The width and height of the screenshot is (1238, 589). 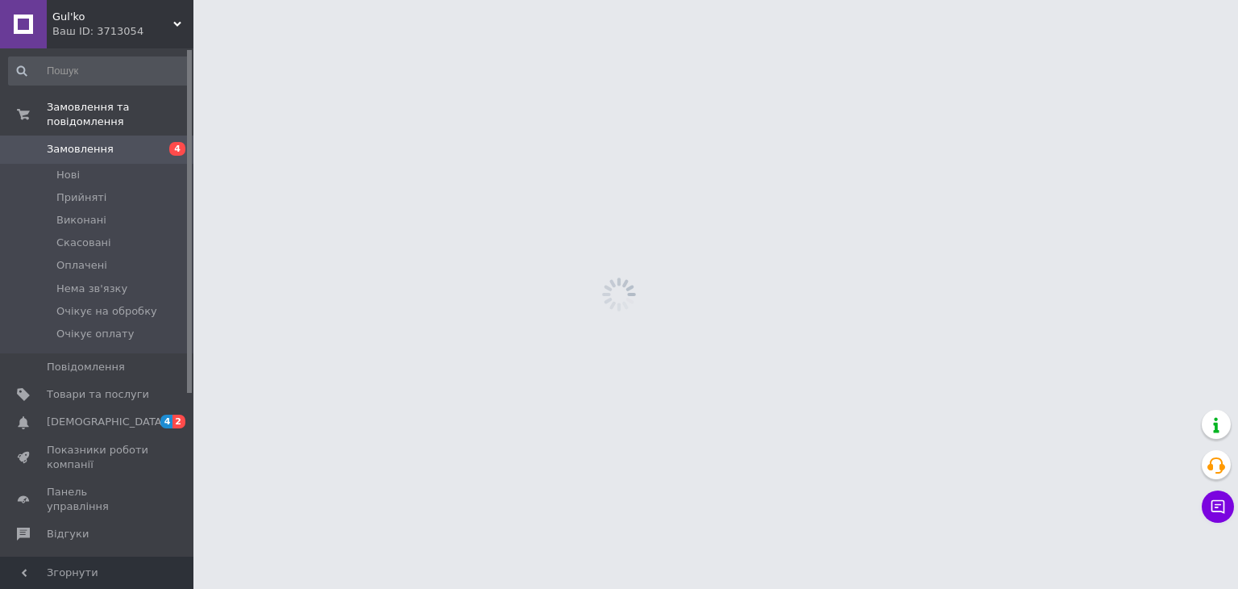 What do you see at coordinates (98, 394) in the screenshot?
I see `span: Товари та послуги` at bounding box center [98, 394].